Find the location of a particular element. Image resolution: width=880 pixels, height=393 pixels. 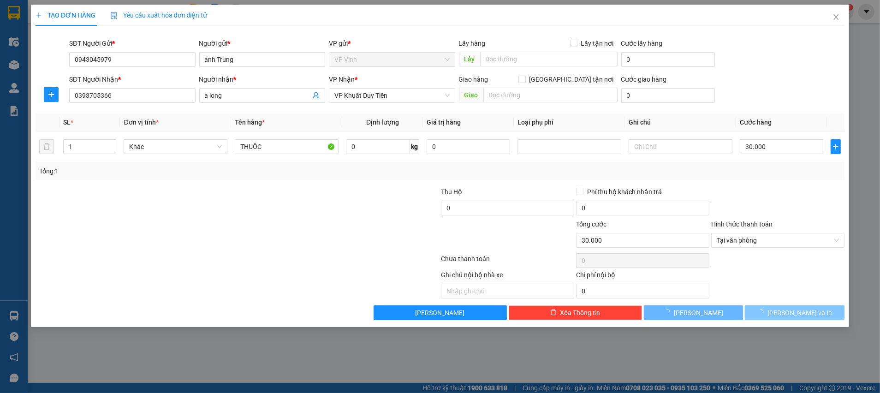

button: deleteXóa Thông tin is located at coordinates (575, 313).